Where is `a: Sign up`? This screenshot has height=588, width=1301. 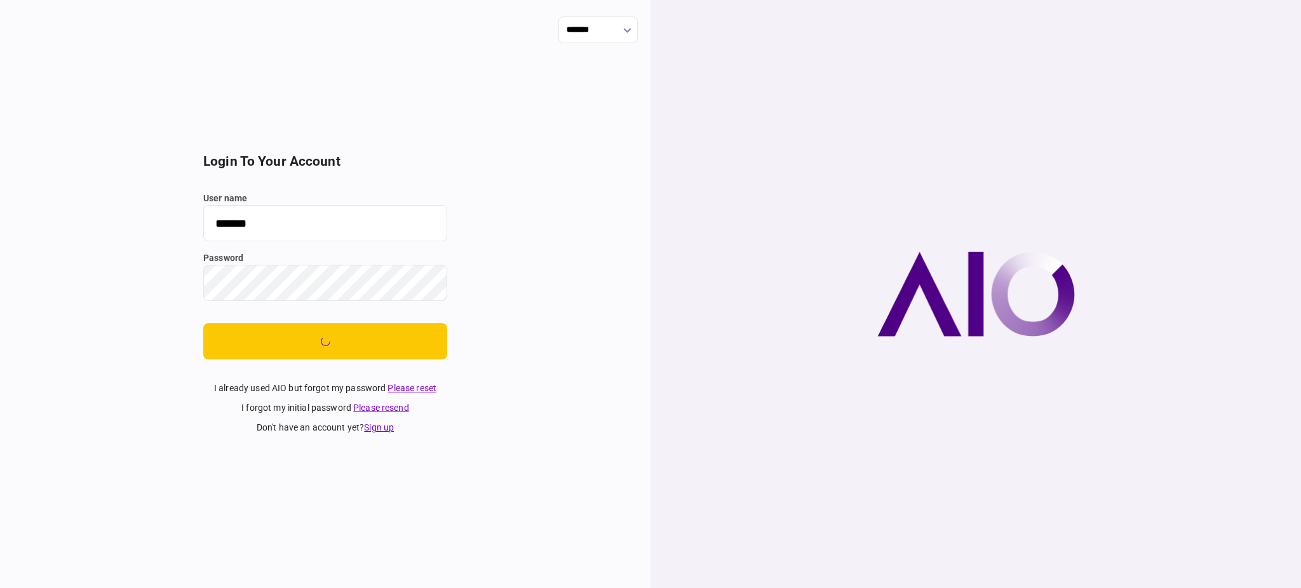
a: Sign up is located at coordinates (379, 428).